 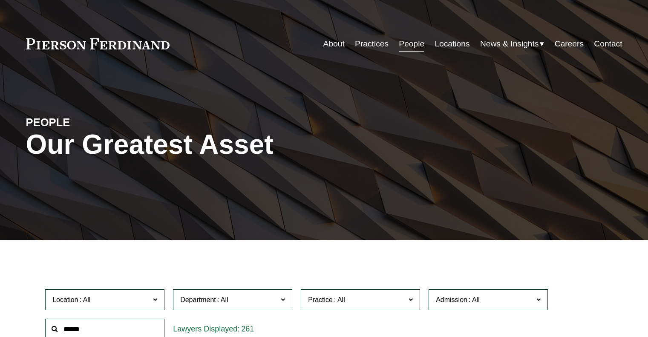 I want to click on span: Location, so click(x=65, y=299).